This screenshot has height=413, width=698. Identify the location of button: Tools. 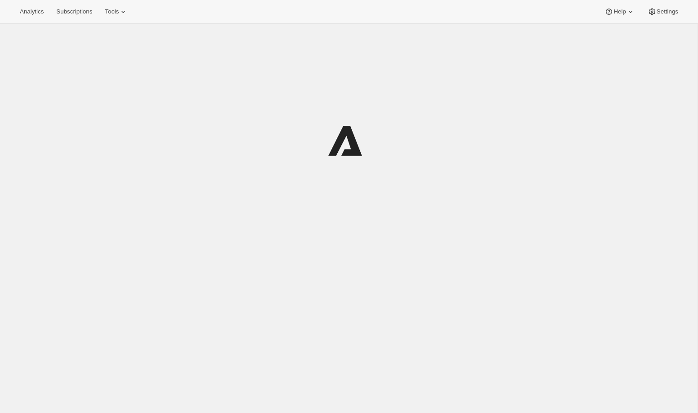
(116, 12).